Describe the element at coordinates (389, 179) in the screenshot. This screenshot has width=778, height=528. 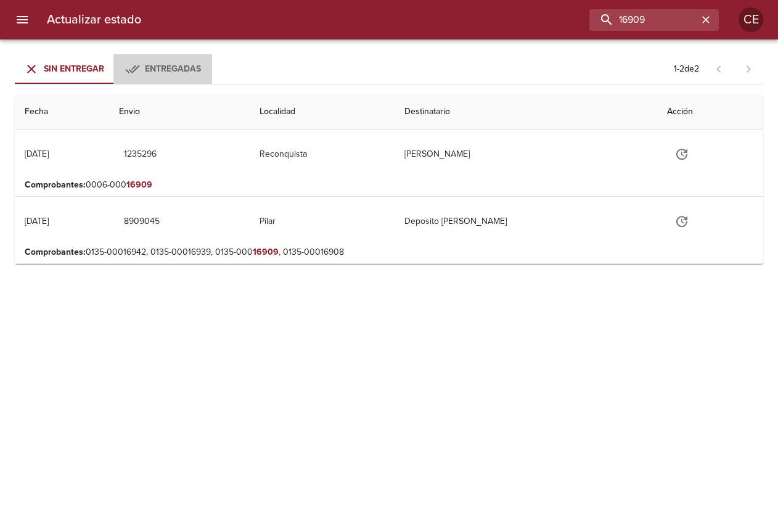
I see `table: Tabla de envíos del cliente` at that location.